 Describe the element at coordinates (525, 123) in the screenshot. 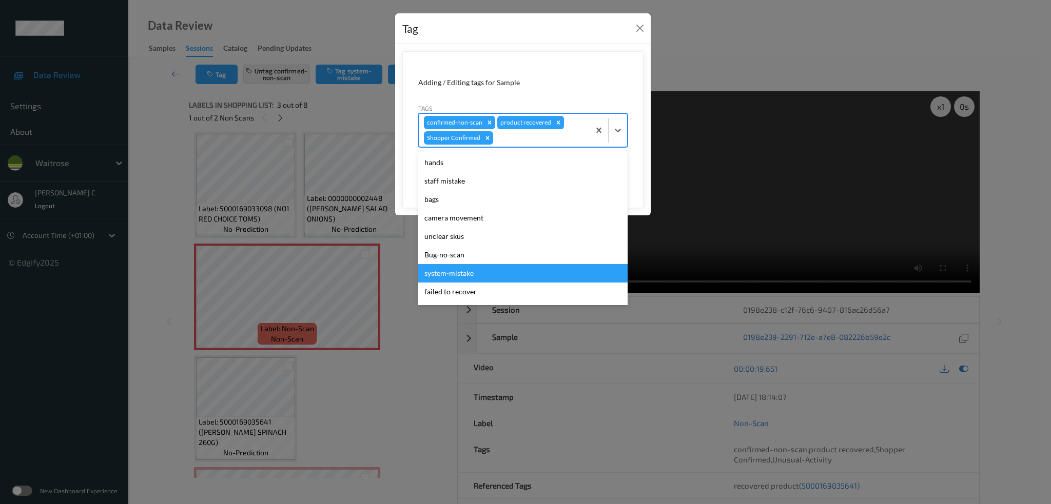

I see `div: product recovered` at that location.